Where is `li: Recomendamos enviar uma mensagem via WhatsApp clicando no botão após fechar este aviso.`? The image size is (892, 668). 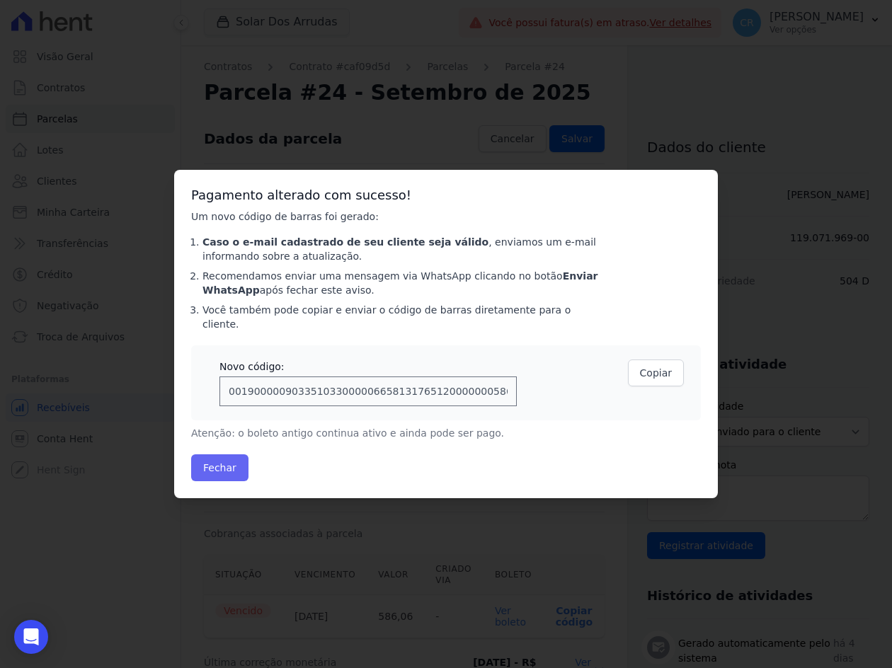 li: Recomendamos enviar uma mensagem via WhatsApp clicando no botão após fechar este aviso. is located at coordinates (401, 283).